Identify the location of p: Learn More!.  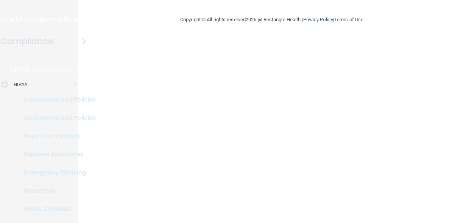
(53, 69).